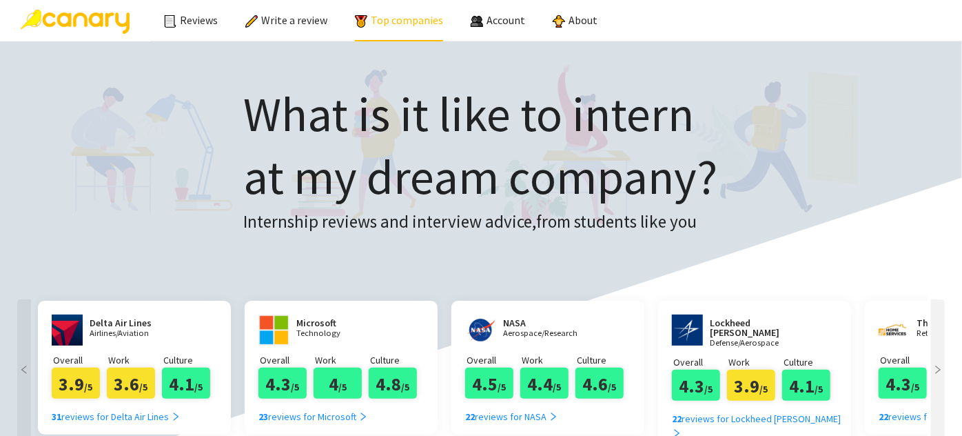 The image size is (962, 436). What do you see at coordinates (24, 369) in the screenshot?
I see `span: left` at bounding box center [24, 369].